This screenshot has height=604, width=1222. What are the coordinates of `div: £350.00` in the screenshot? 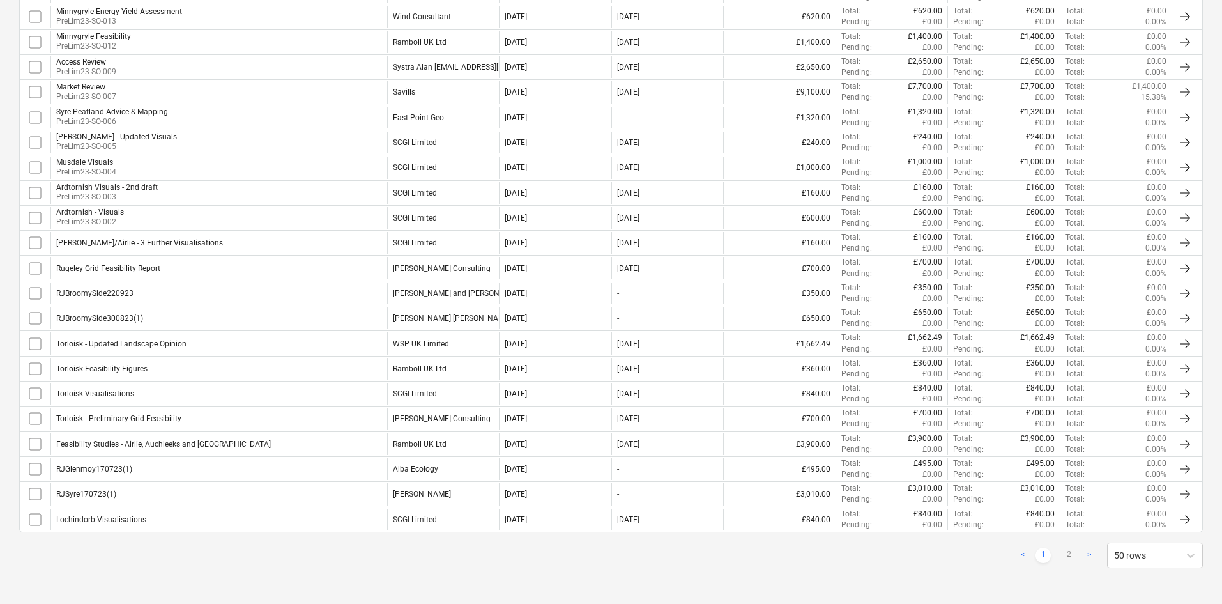 It's located at (779, 293).